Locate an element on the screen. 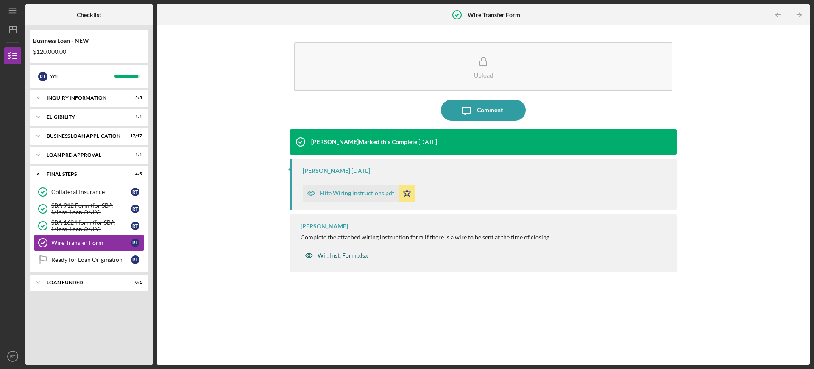 The image size is (814, 369). div: LOAN FUNDED is located at coordinates (83, 283).